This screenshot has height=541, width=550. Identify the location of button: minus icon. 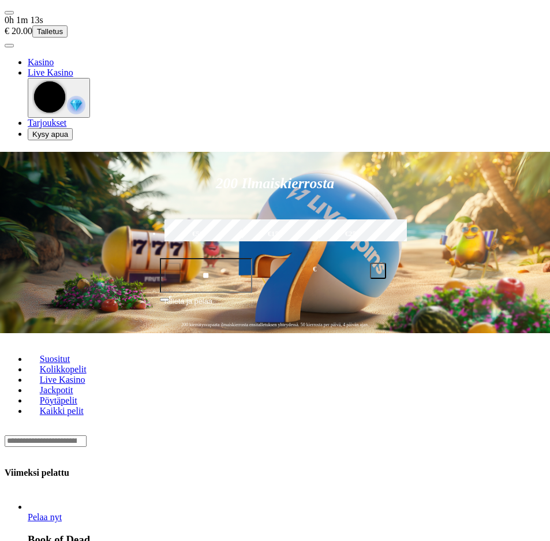
(173, 271).